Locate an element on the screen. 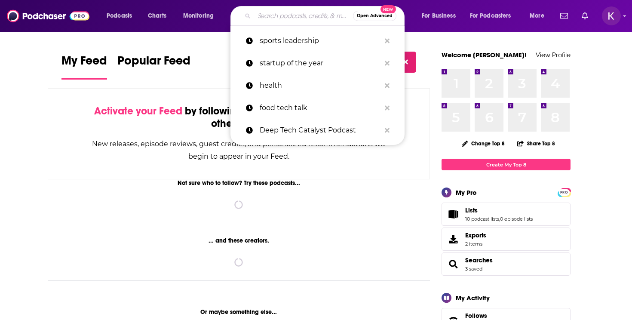  button: Show profile menu is located at coordinates (611, 16).